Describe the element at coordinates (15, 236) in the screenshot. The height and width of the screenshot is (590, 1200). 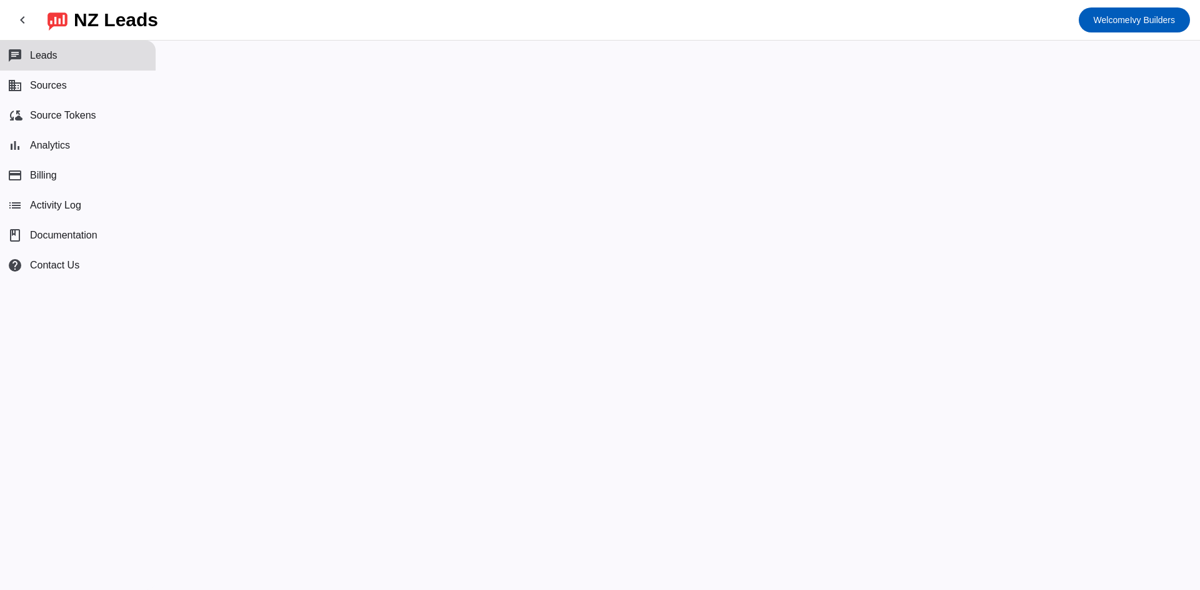
I see `span: book` at that location.